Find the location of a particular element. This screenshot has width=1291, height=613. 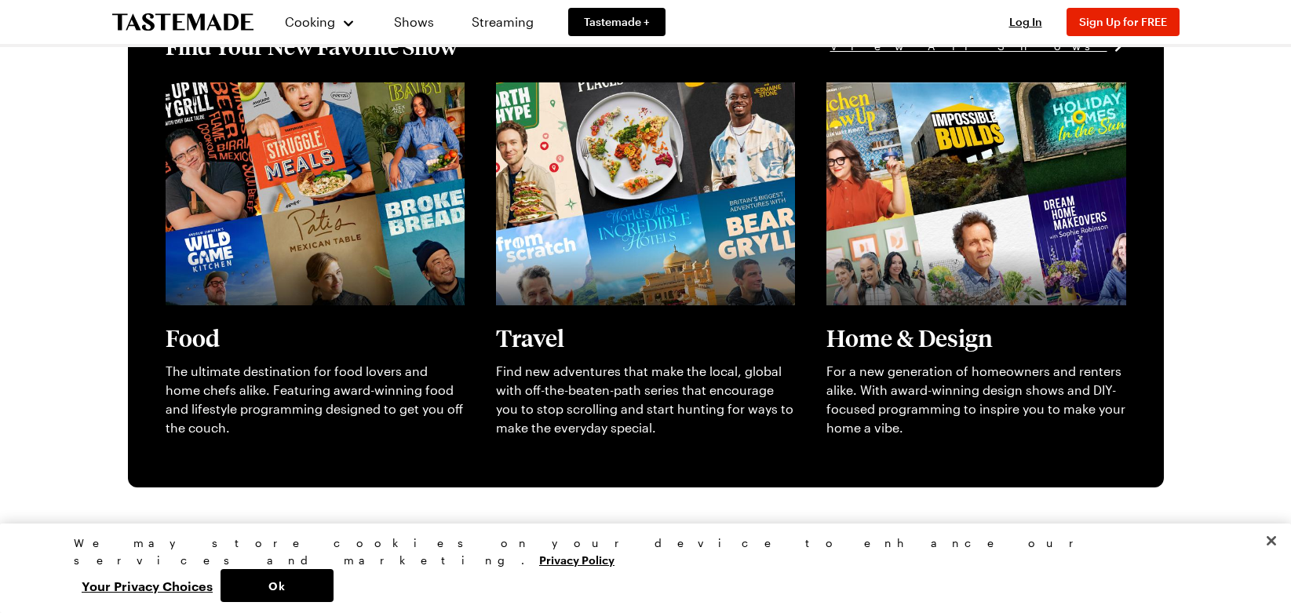

button: Close is located at coordinates (1271, 541).